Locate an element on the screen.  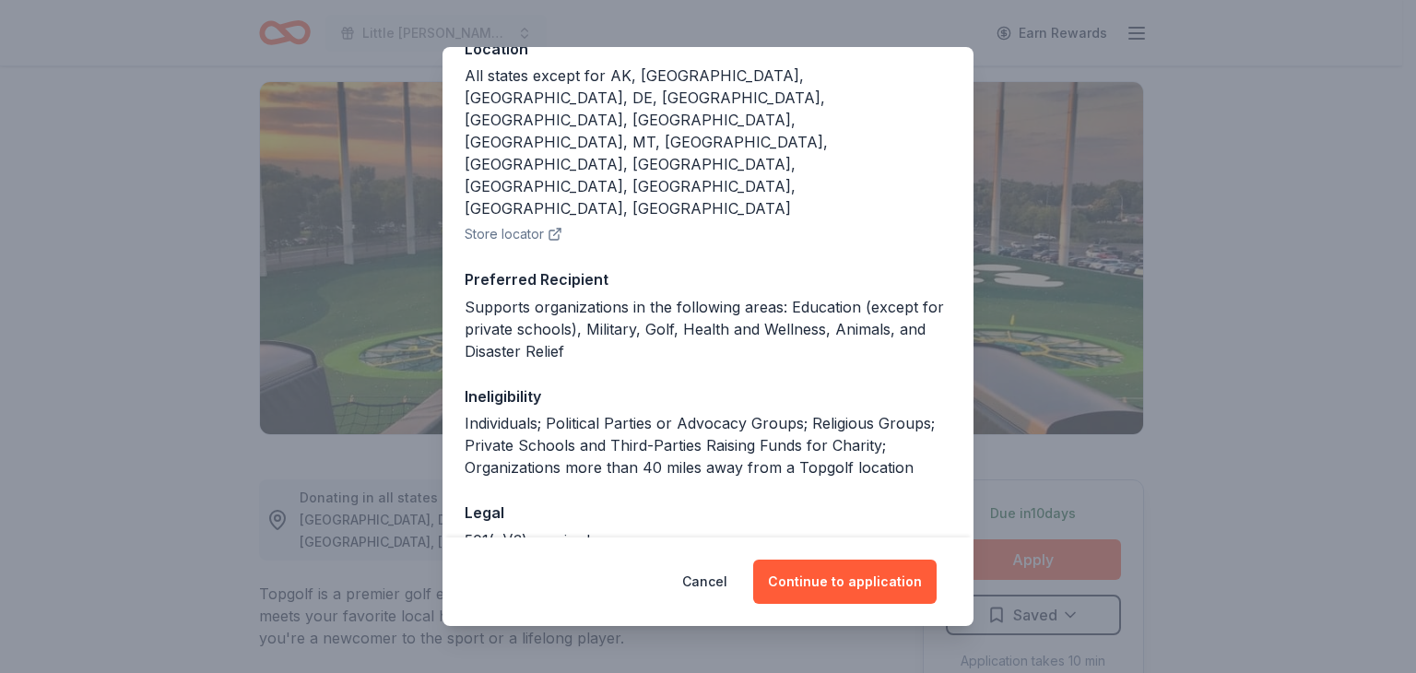
div: Legal is located at coordinates (708, 513).